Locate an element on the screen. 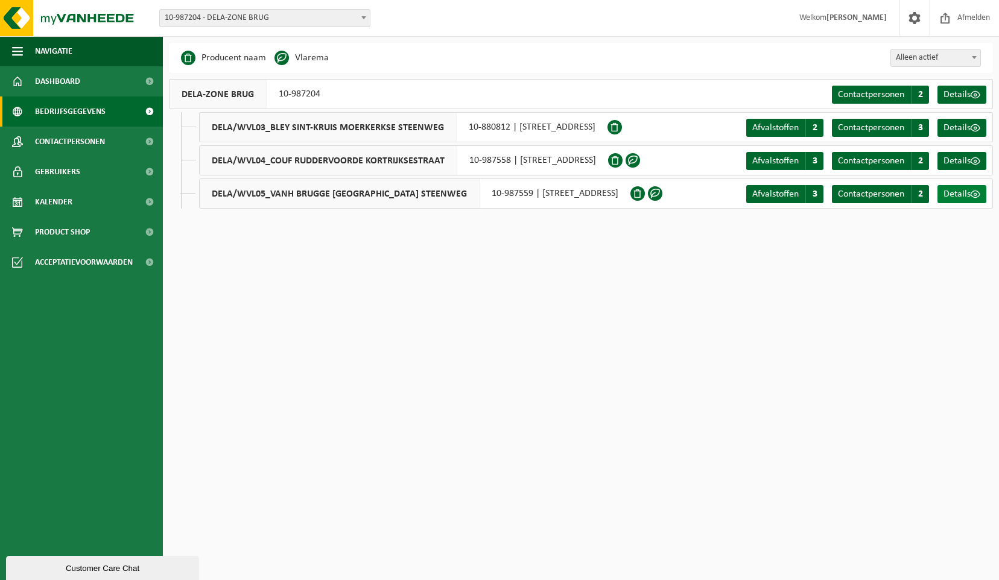 The height and width of the screenshot is (580, 999). span: Bedrijfsgegevens is located at coordinates (70, 112).